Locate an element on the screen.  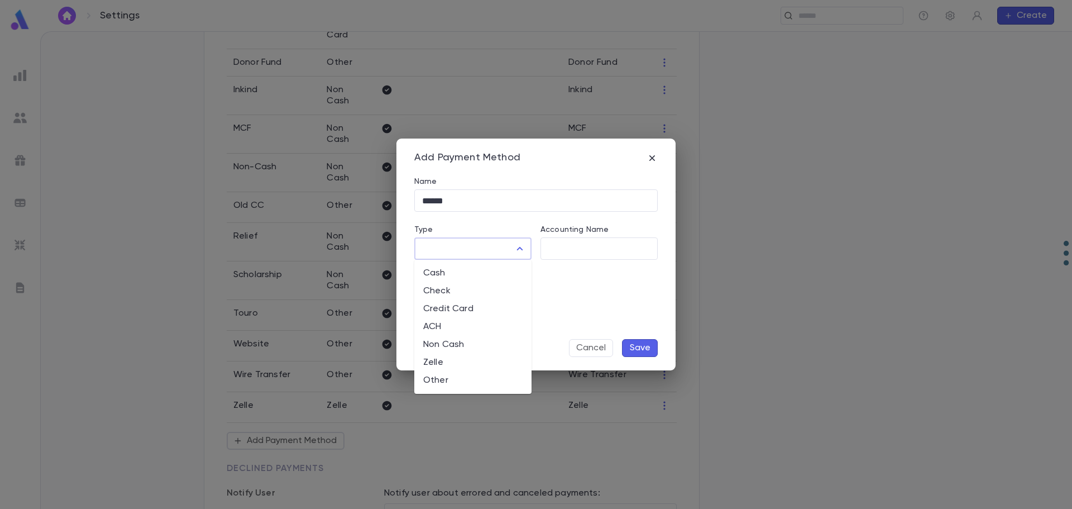
li: ACH is located at coordinates (473, 327).